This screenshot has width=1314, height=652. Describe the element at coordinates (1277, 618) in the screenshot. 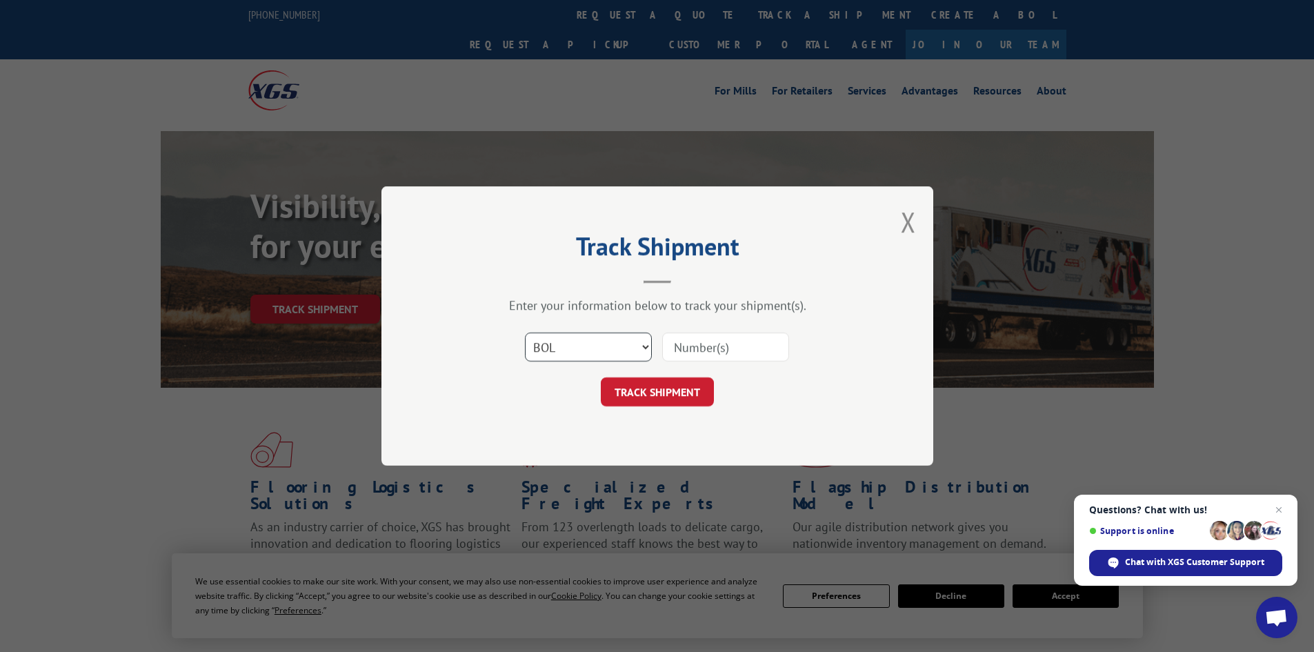

I see `div: Open chat` at that location.